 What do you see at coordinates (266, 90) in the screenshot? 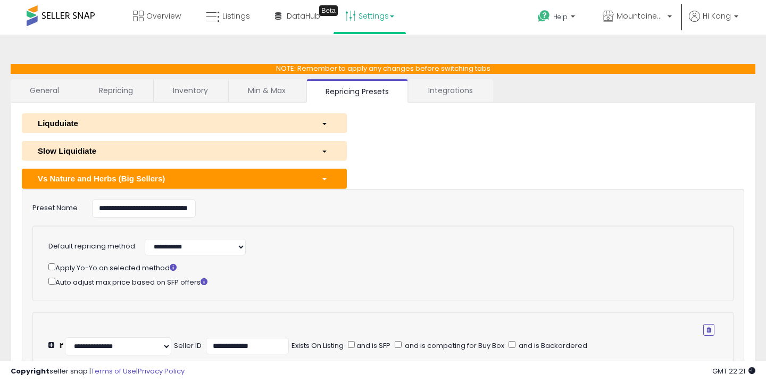
I see `a: Min & Max` at bounding box center [266, 90].